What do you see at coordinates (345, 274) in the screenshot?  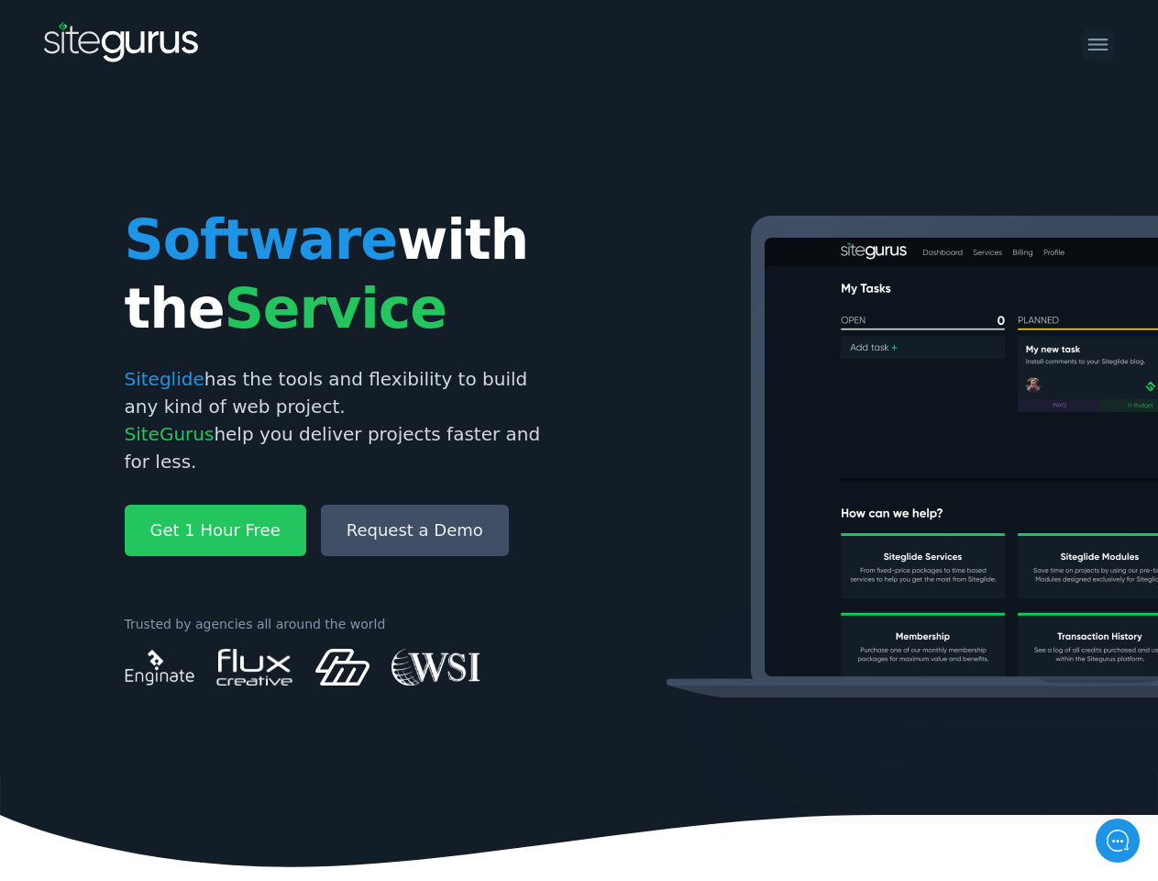 I see `h1: with the` at bounding box center [345, 274].